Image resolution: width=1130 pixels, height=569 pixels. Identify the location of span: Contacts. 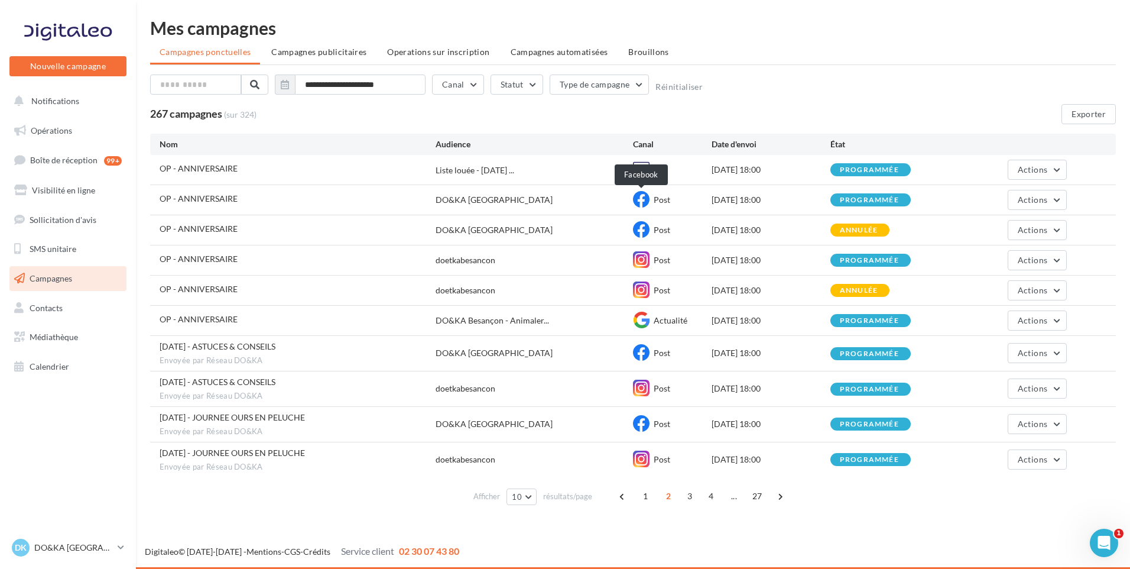
(46, 307).